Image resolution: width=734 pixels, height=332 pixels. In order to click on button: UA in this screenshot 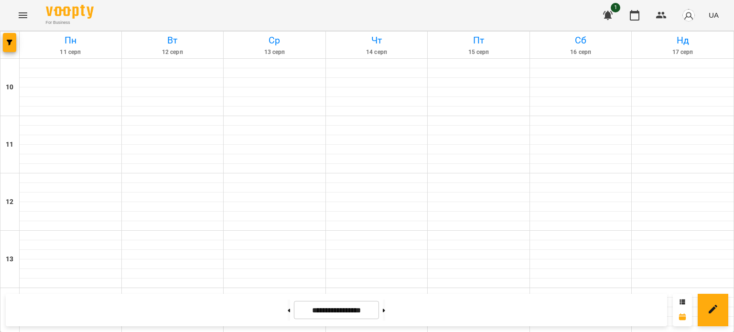, I will do `click(713, 15)`.